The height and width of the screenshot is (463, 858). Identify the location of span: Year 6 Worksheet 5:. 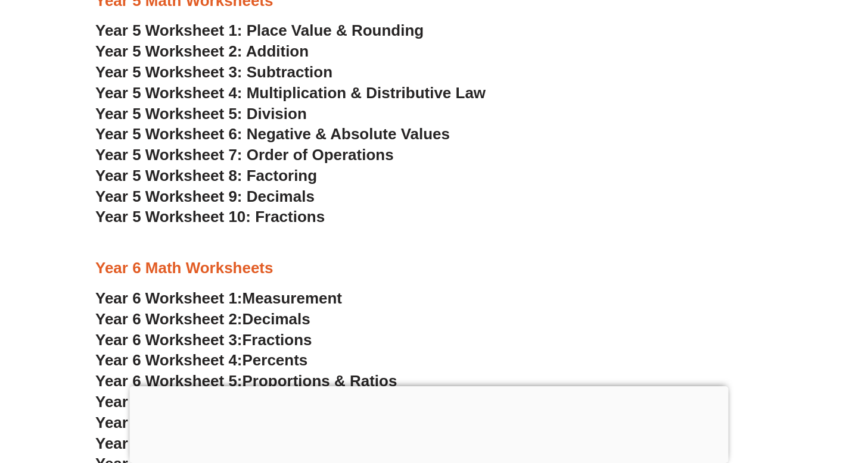
(169, 381).